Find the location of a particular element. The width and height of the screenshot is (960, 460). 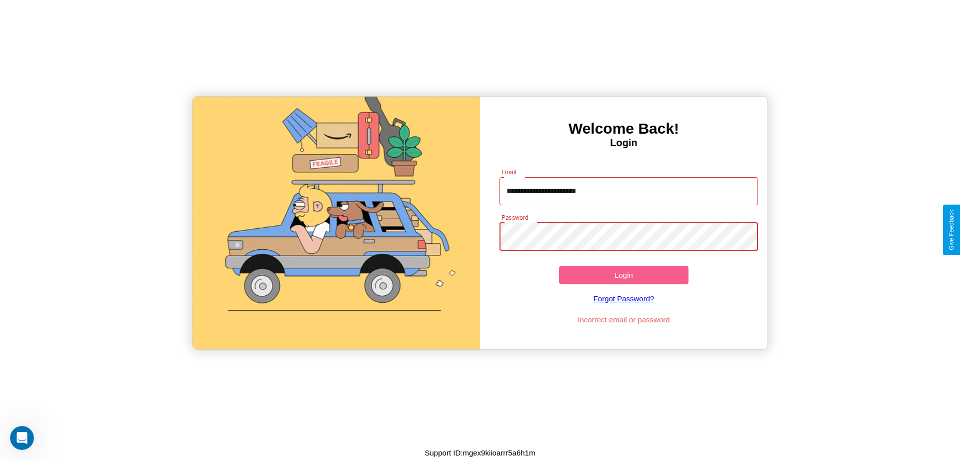

button: Login is located at coordinates (624, 275).